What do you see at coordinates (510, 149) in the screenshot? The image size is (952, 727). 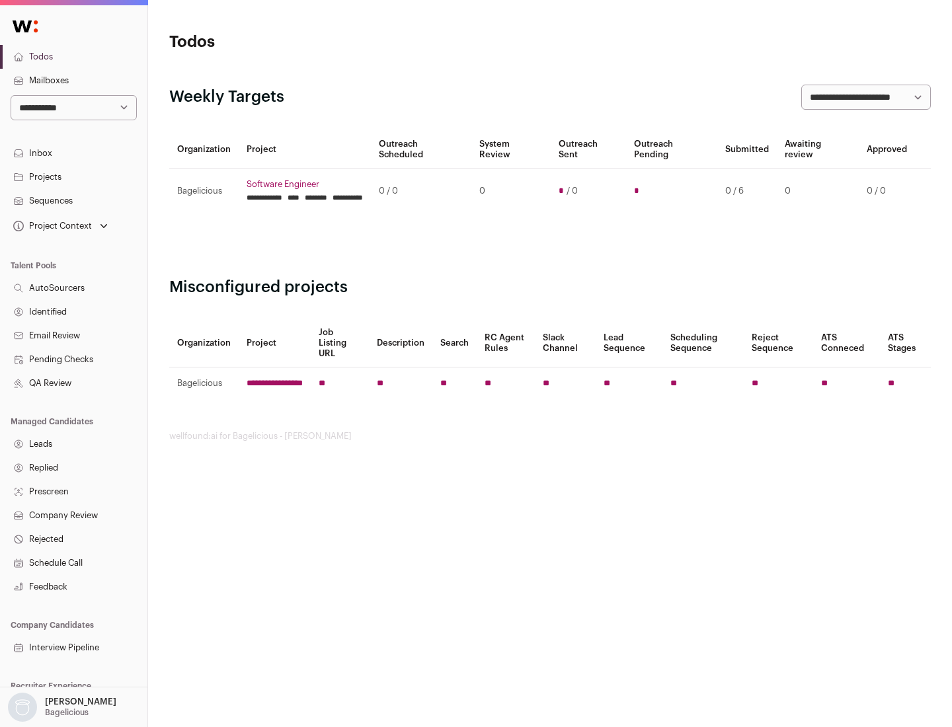 I see `th: System Review` at bounding box center [510, 149].